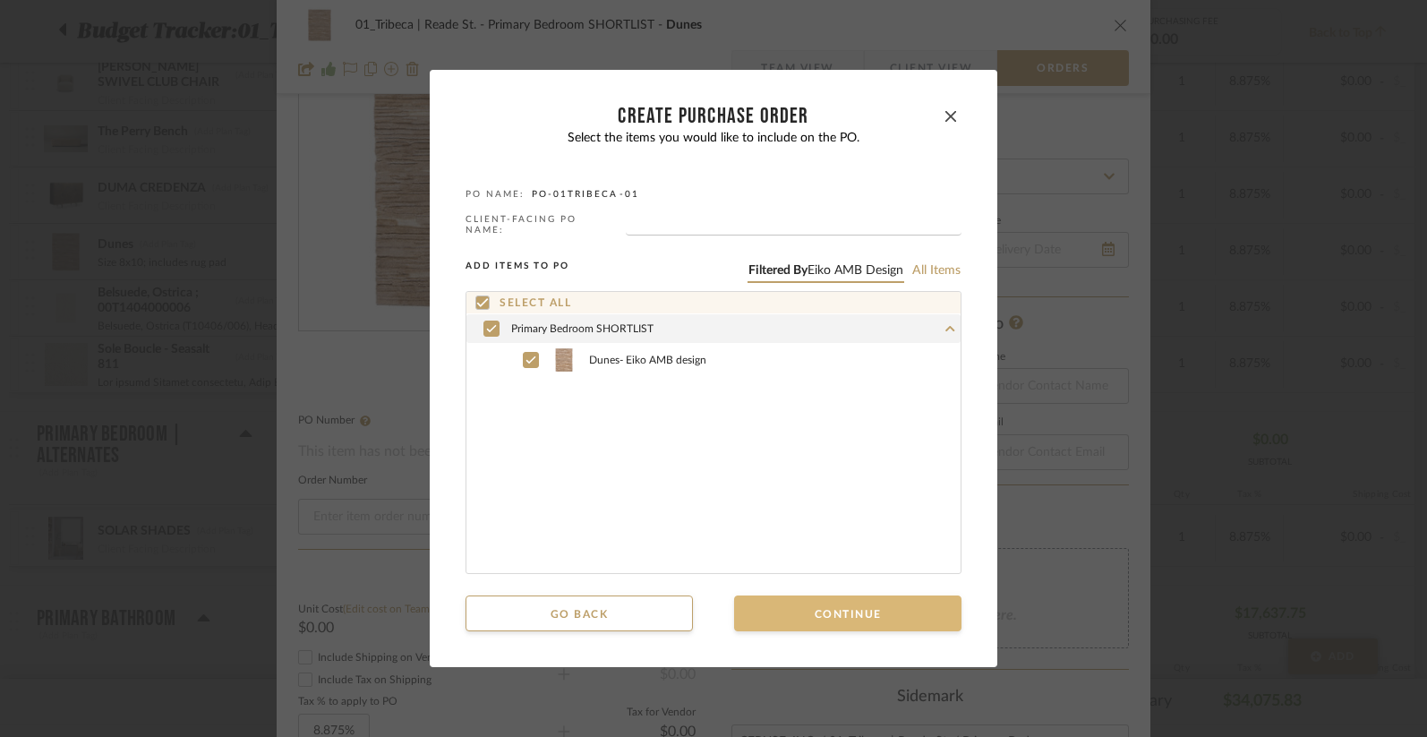 The width and height of the screenshot is (1427, 737). I want to click on div: CREATE Purchase order, so click(713, 116).